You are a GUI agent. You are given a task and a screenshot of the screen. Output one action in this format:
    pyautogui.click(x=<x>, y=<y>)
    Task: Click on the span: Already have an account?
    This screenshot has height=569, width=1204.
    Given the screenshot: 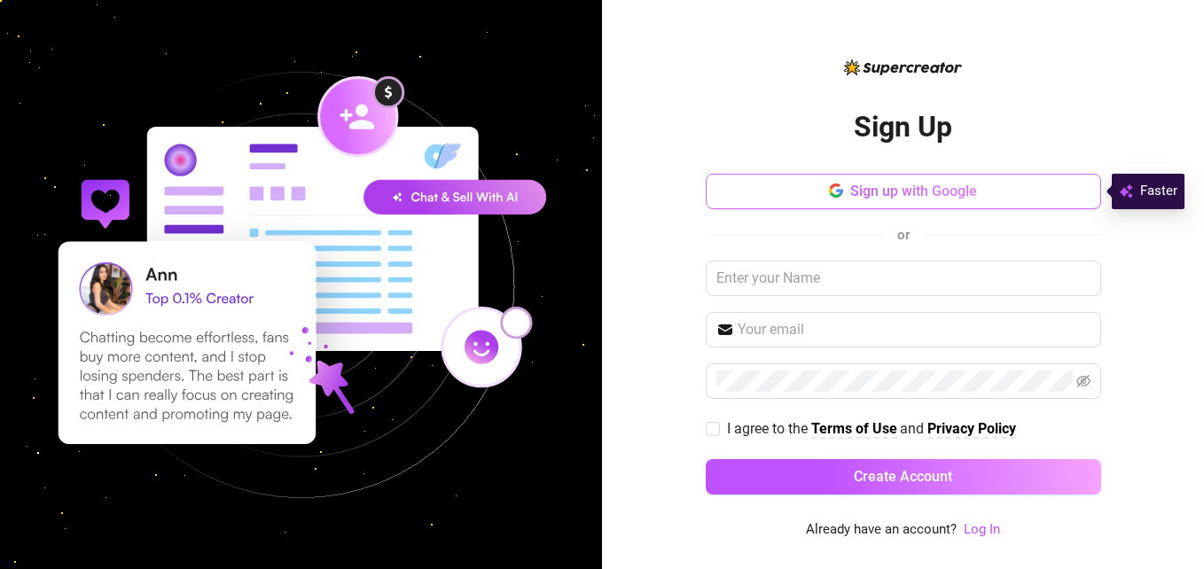 What is the action you would take?
    pyautogui.click(x=882, y=530)
    